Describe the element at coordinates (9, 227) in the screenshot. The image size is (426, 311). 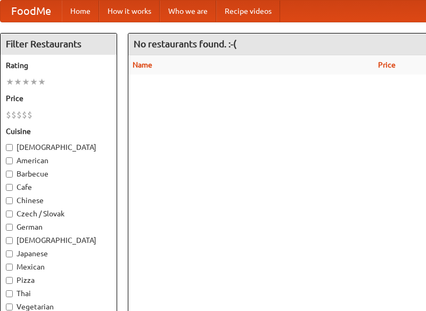
I see `input: German` at that location.